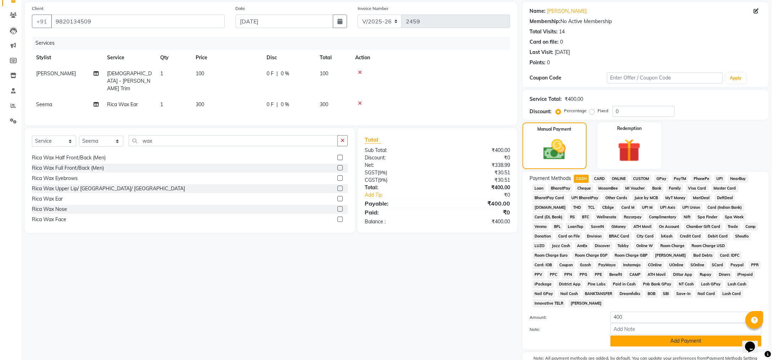 The height and width of the screenshot is (360, 772). I want to click on span: CEdge, so click(608, 207).